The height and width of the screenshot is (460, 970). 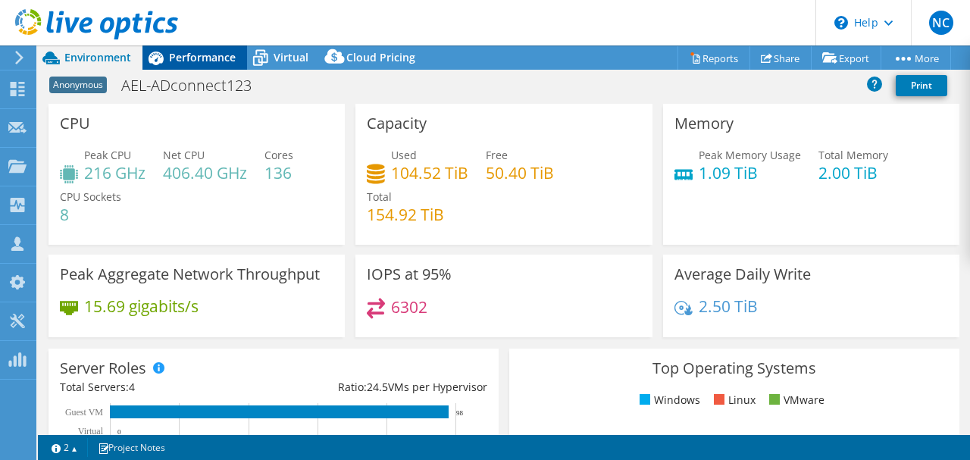 I want to click on span: Peak Memory Usage, so click(x=750, y=155).